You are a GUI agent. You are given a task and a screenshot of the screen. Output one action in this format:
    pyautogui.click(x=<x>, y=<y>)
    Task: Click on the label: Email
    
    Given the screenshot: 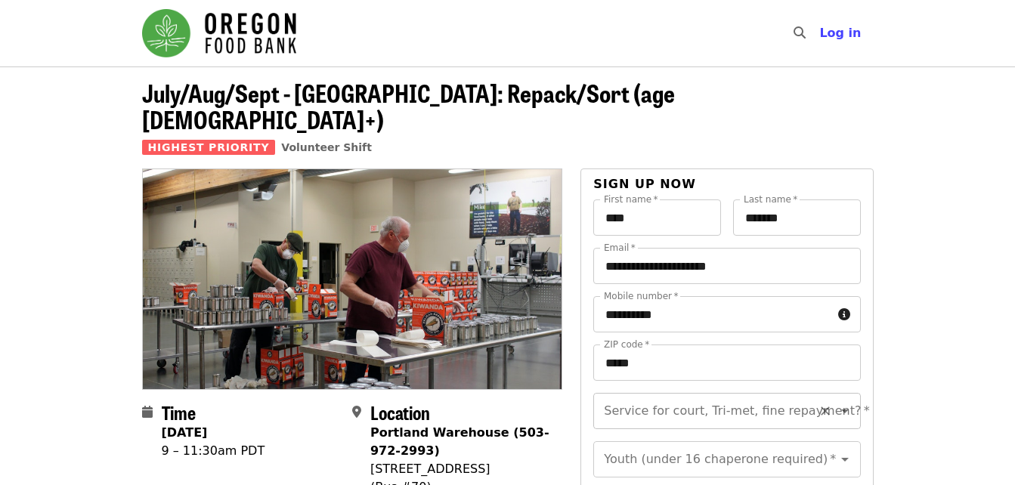 What is the action you would take?
    pyautogui.click(x=620, y=248)
    